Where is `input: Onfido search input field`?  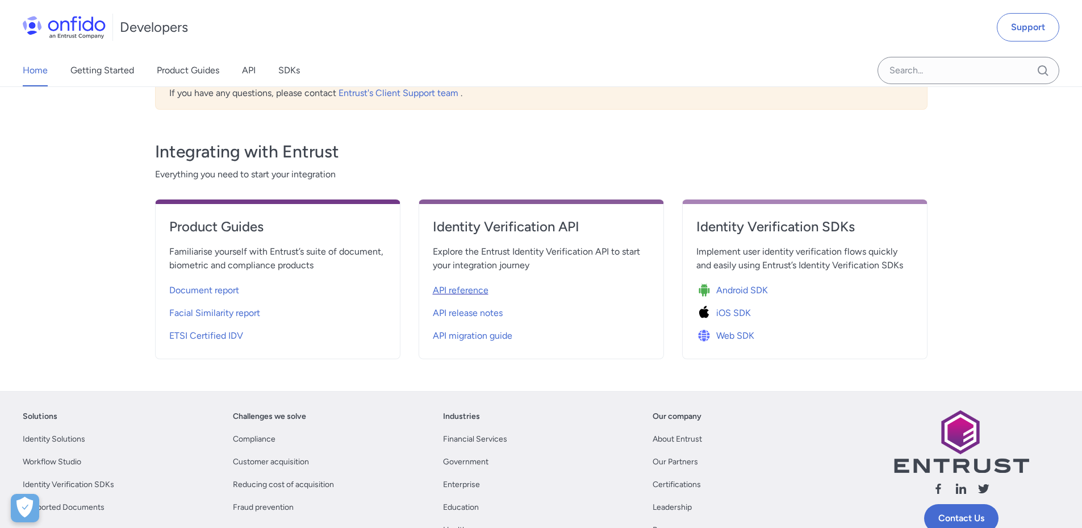 input: Onfido search input field is located at coordinates (968, 70).